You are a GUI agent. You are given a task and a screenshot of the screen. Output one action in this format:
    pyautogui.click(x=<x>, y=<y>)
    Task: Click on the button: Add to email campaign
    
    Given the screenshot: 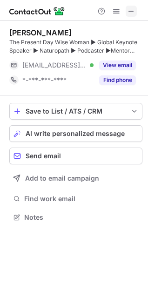 What is the action you would take?
    pyautogui.click(x=76, y=178)
    